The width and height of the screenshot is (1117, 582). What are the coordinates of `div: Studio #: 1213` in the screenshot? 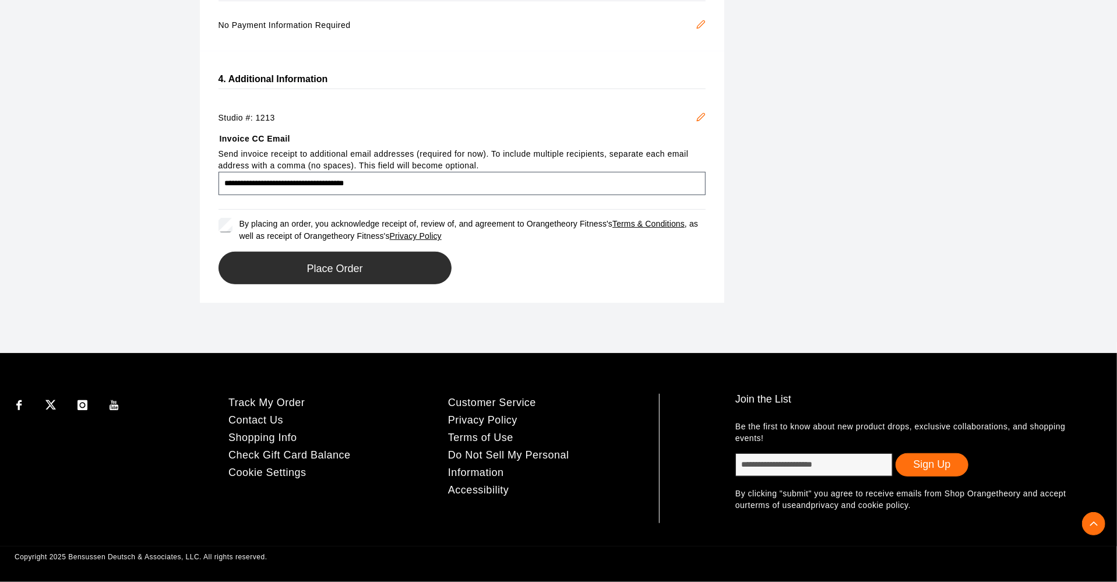 It's located at (462, 118).